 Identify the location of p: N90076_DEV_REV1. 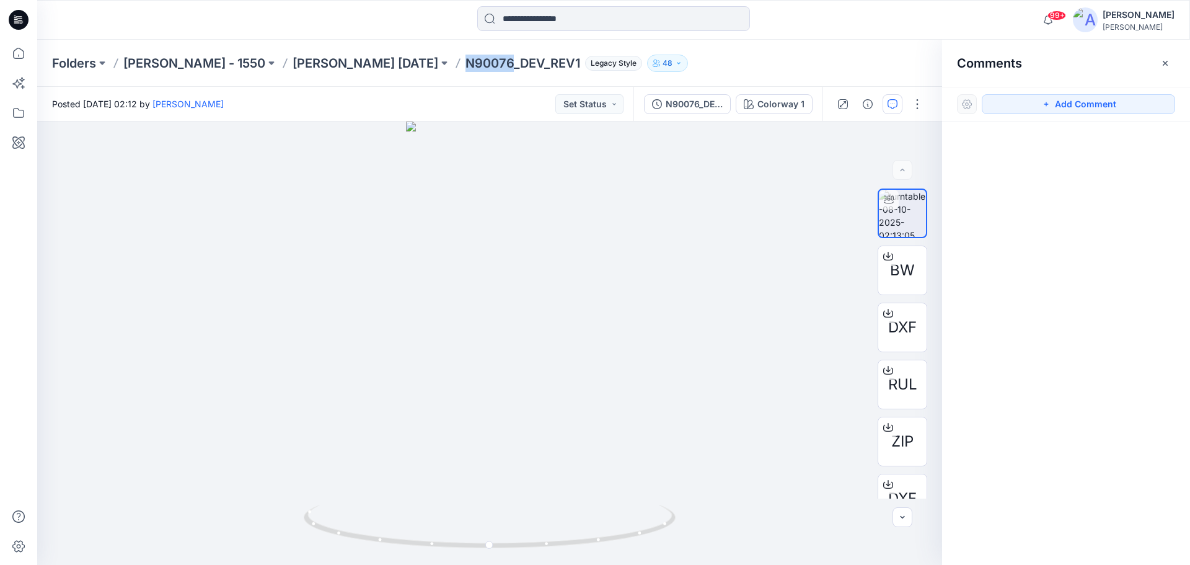
(523, 63).